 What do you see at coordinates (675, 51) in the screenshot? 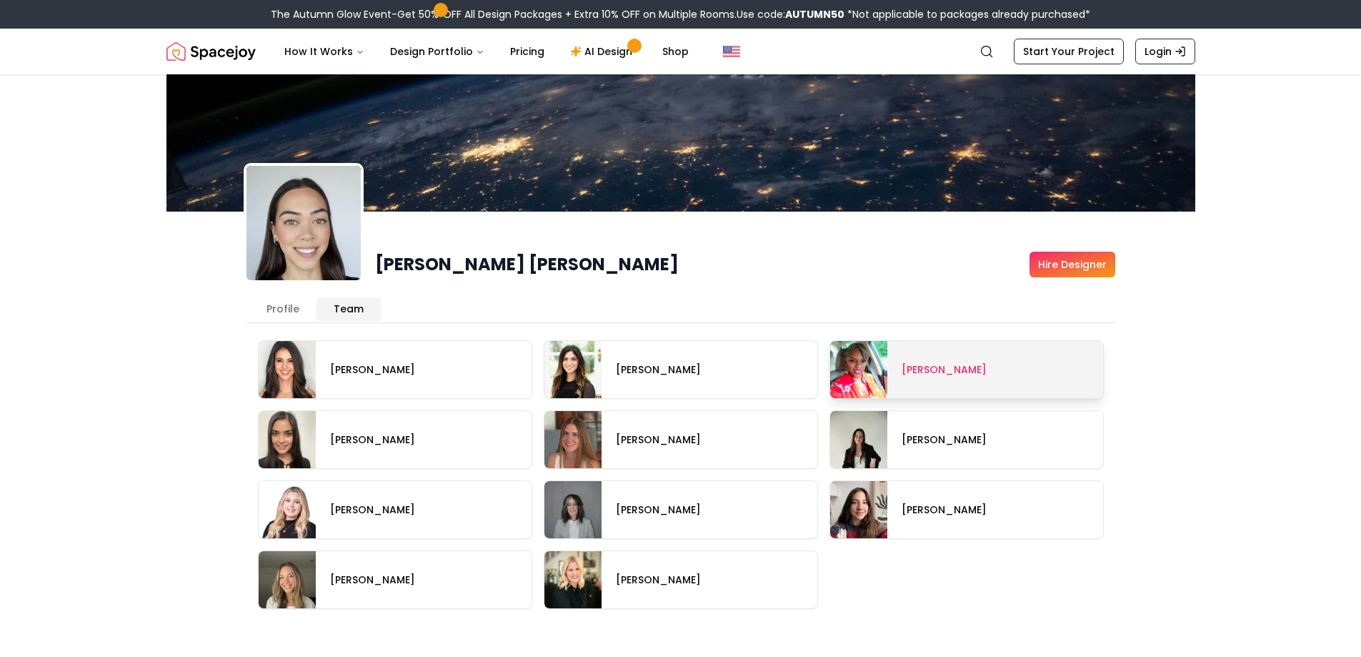
I see `a: Shop` at bounding box center [675, 51].